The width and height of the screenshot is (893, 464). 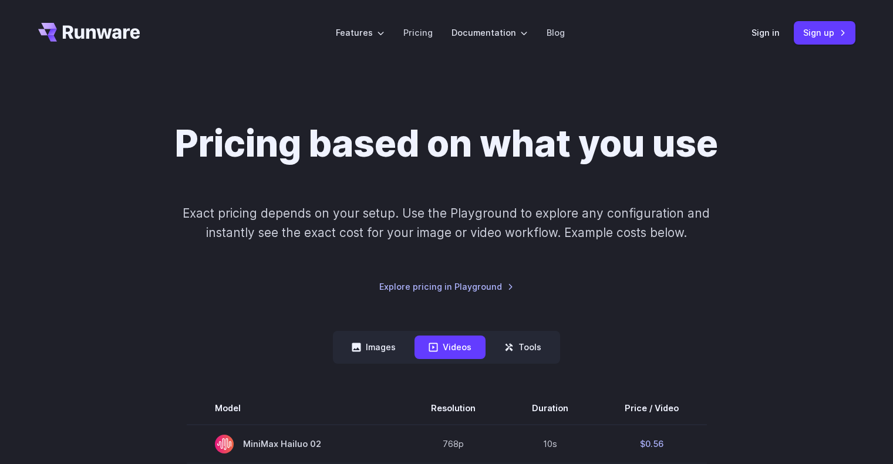 I want to click on label: Documentation, so click(x=490, y=32).